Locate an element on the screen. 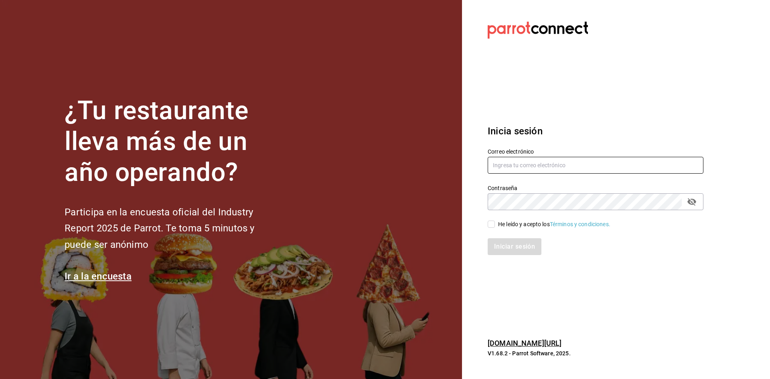 This screenshot has width=770, height=379. label: Correo electrónico is located at coordinates (596, 152).